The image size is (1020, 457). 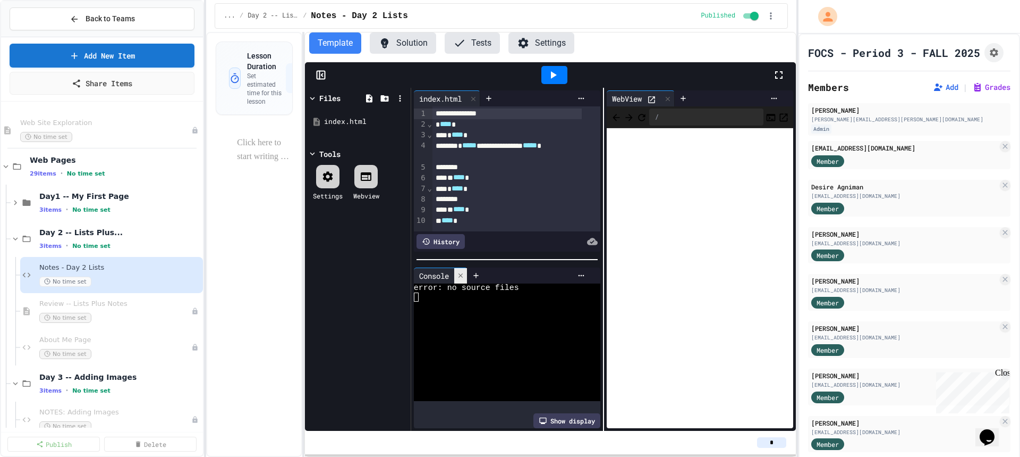 What do you see at coordinates (441, 241) in the screenshot?
I see `div: History` at bounding box center [441, 241].